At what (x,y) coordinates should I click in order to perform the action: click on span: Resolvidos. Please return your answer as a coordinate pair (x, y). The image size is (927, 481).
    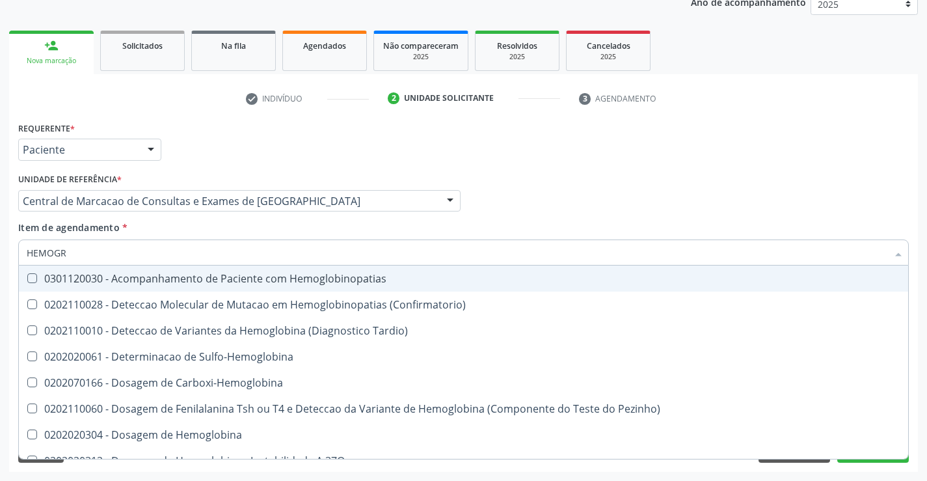
    Looking at the image, I should click on (517, 46).